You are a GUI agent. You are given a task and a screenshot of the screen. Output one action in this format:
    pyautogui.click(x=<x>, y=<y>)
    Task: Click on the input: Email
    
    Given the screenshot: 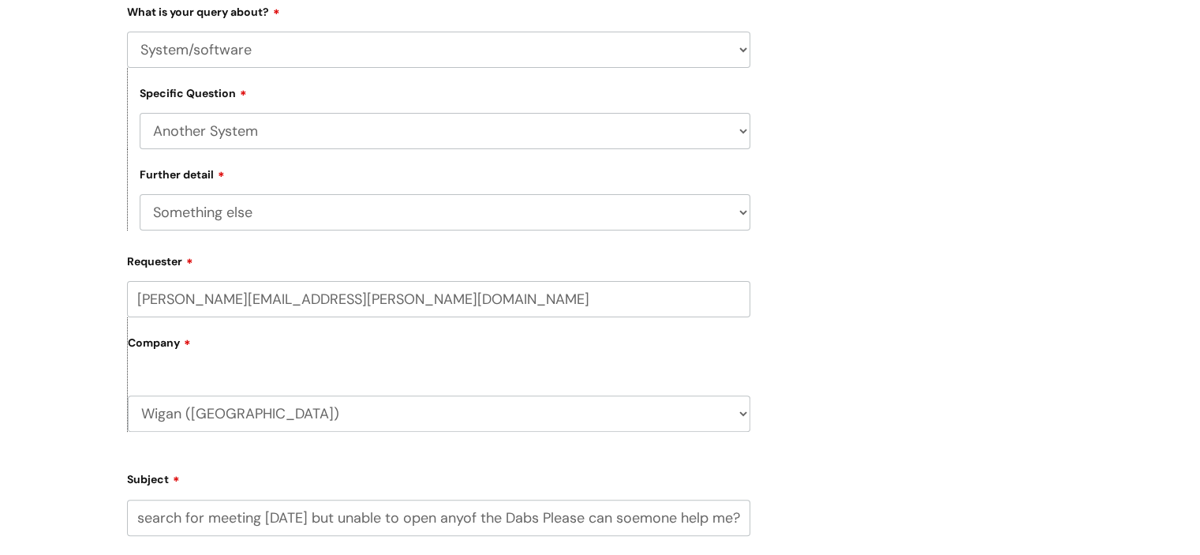 What is the action you would take?
    pyautogui.click(x=439, y=299)
    